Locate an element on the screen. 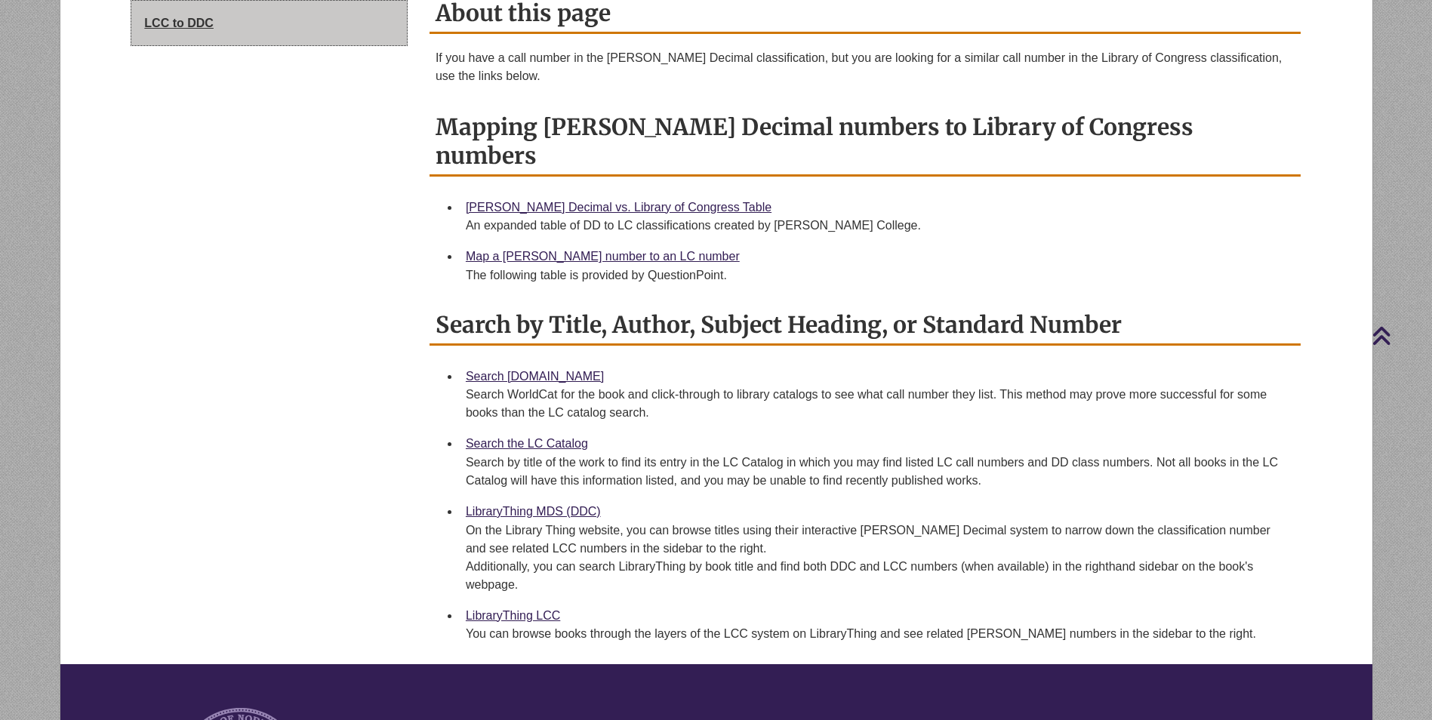 Image resolution: width=1432 pixels, height=720 pixels. div: You can browse books through the layers of the LCC system on LibraryThing and see related [PERSON... is located at coordinates (877, 634).